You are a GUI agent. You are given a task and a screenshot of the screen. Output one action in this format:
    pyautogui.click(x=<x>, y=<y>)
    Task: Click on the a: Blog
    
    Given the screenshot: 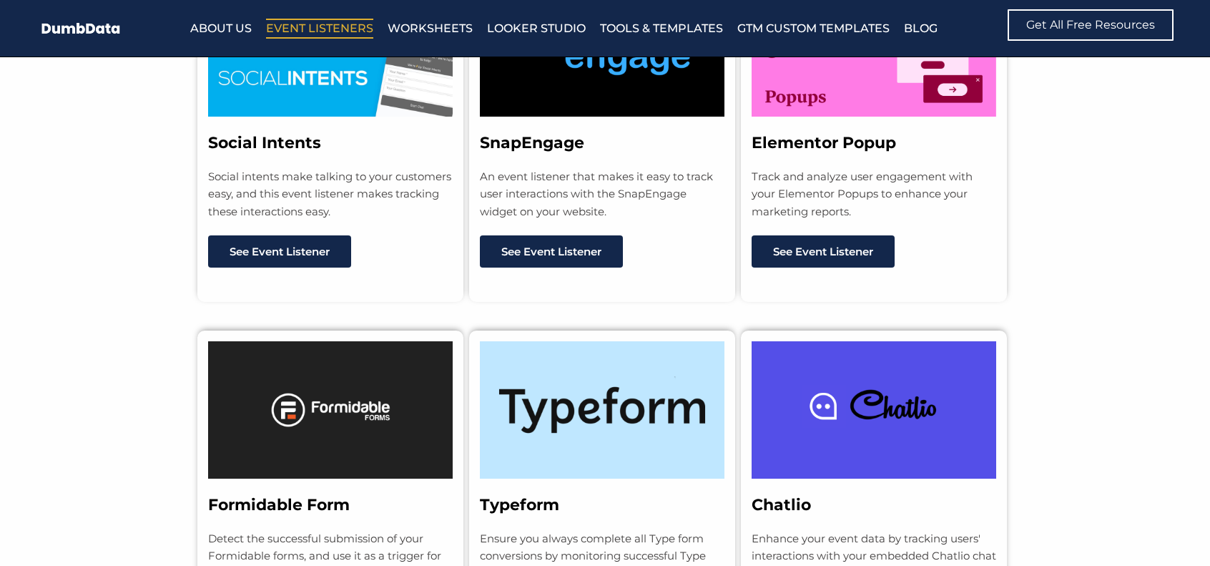 What is the action you would take?
    pyautogui.click(x=920, y=29)
    